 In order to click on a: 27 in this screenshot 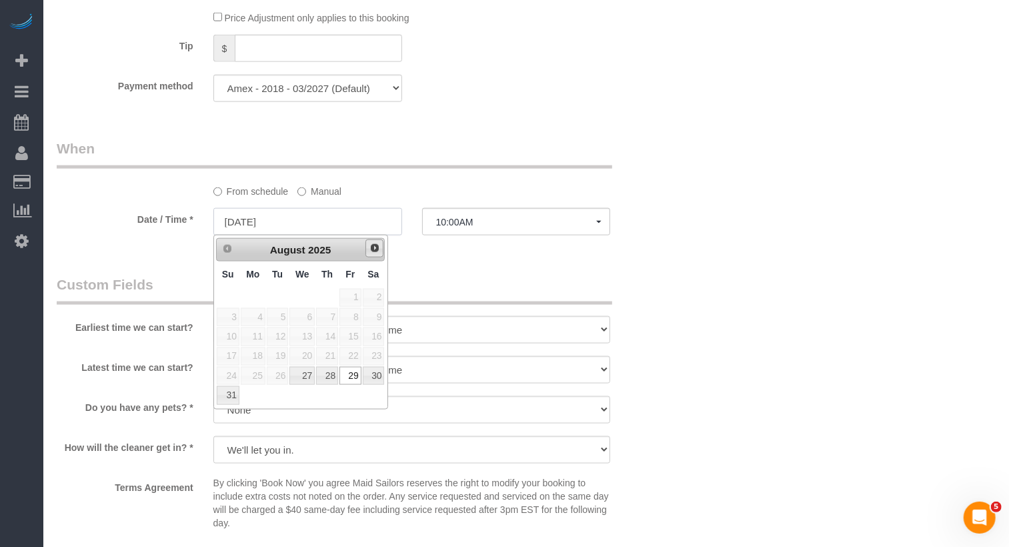, I will do `click(302, 375)`.